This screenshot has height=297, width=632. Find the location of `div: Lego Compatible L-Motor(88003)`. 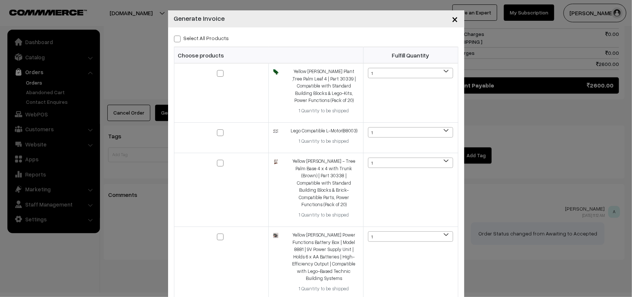

div: Lego Compatible L-Motor(88003) is located at coordinates (324, 131).